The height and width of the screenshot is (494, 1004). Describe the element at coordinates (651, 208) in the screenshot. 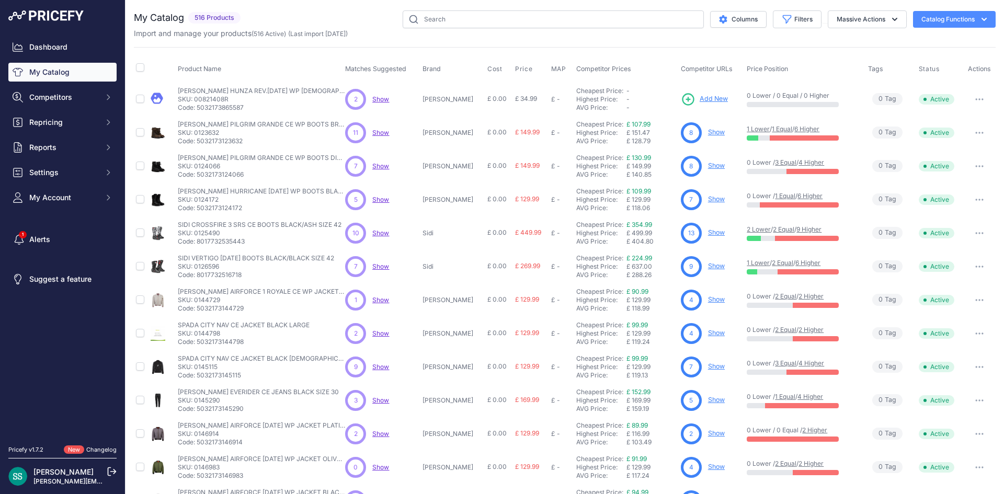

I see `div: £ 118.06` at that location.